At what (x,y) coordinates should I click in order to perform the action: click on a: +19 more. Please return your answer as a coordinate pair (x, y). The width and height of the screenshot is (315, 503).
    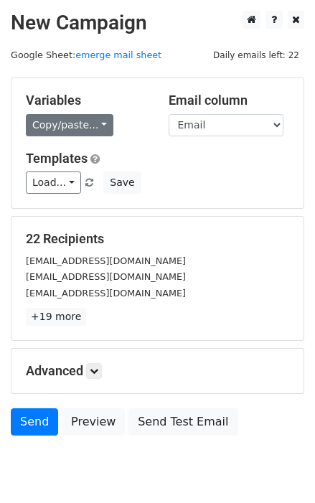
    Looking at the image, I should click on (56, 316).